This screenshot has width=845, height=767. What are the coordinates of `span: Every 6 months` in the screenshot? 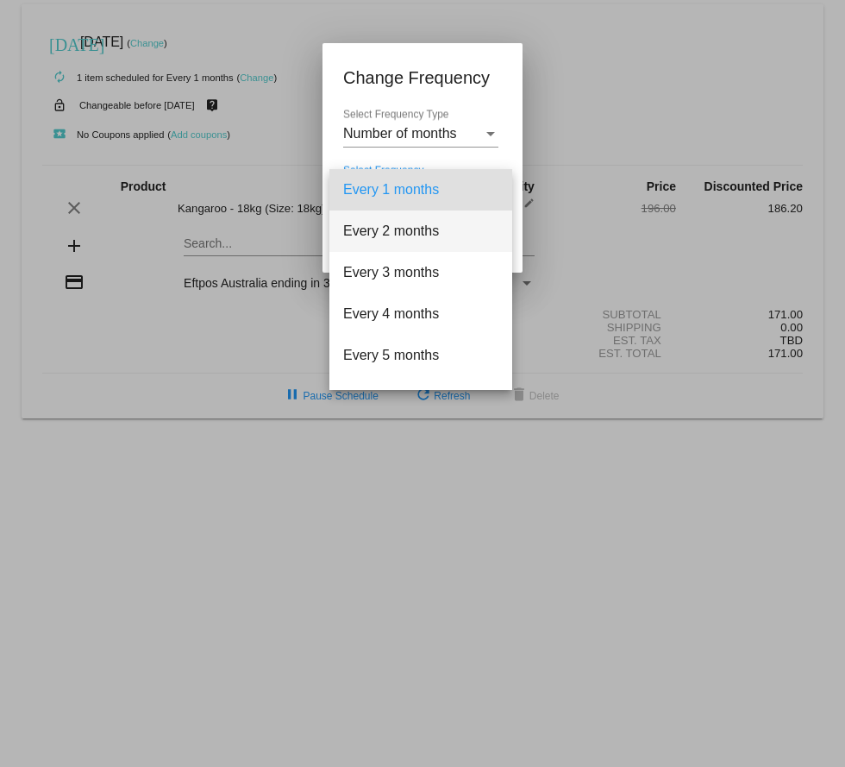 It's located at (421, 397).